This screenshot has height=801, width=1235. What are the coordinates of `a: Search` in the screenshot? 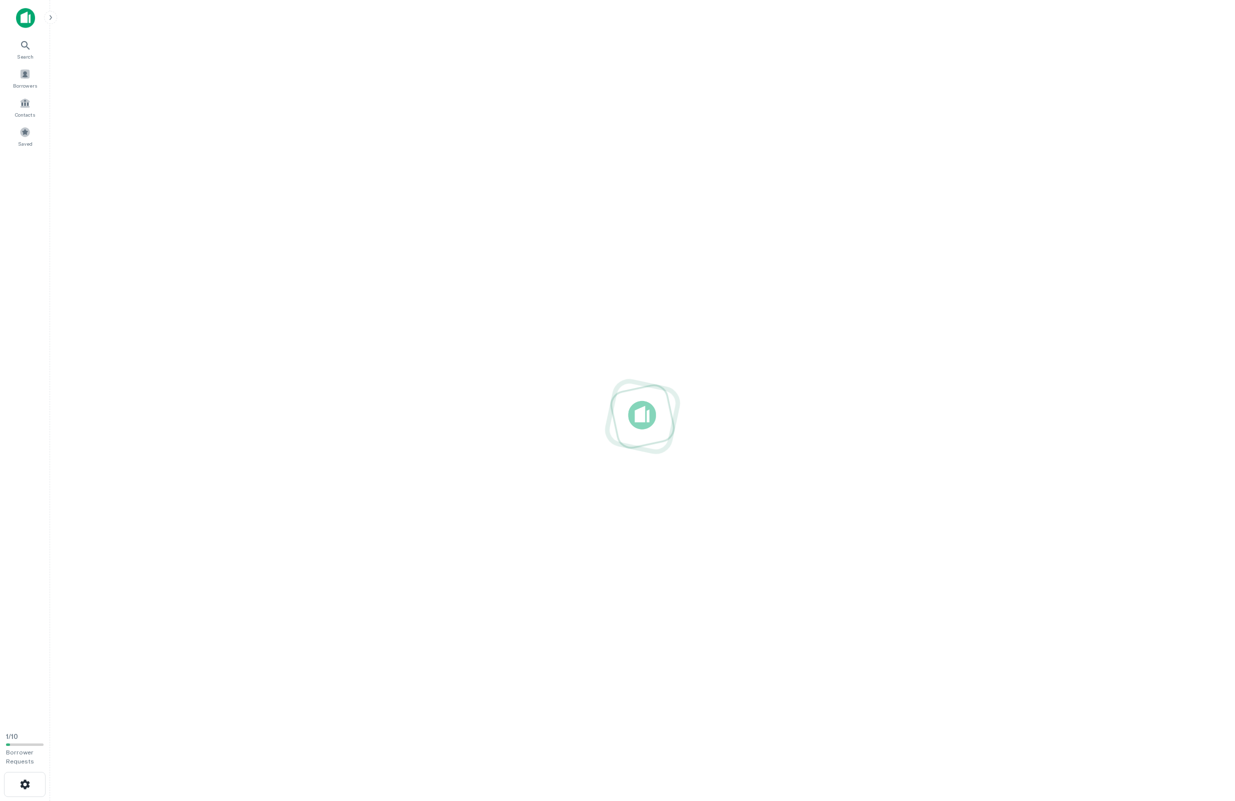 It's located at (25, 49).